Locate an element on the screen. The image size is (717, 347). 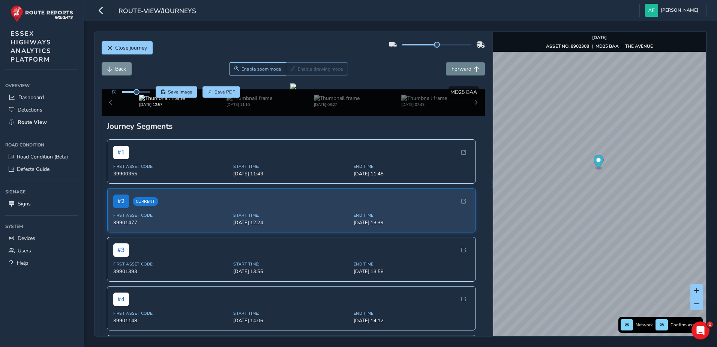
a: Help is located at coordinates (42, 263).